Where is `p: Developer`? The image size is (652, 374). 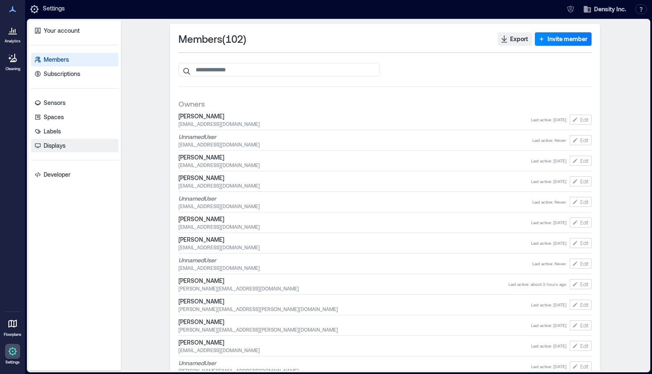 p: Developer is located at coordinates (57, 175).